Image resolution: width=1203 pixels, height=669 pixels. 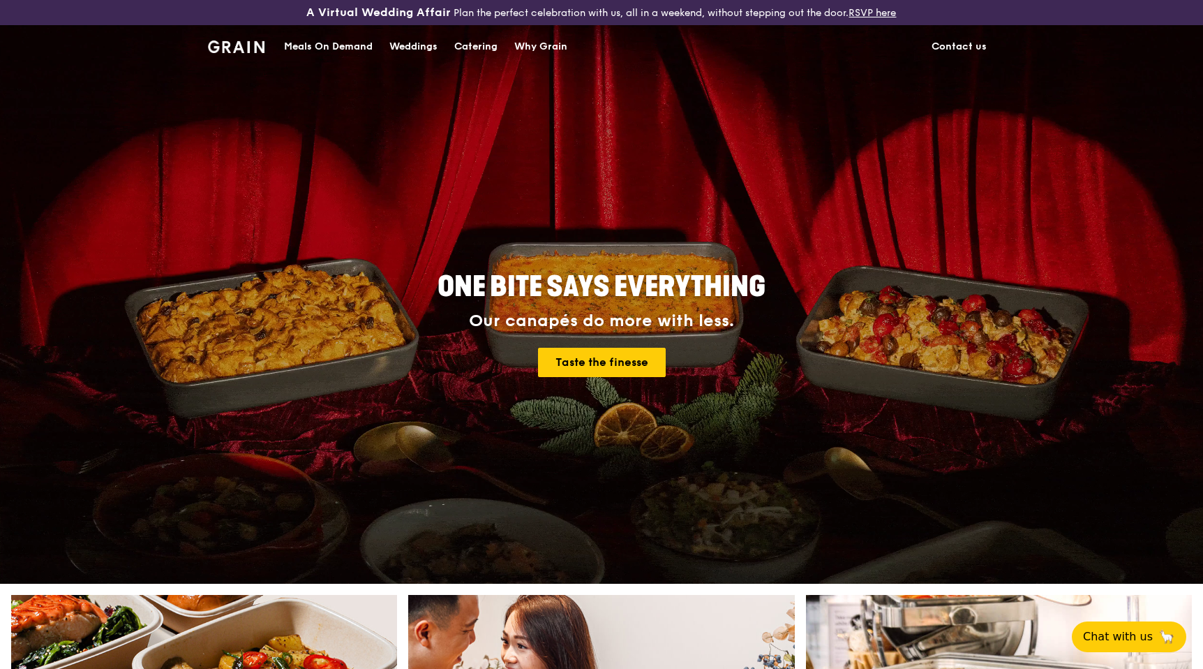 What do you see at coordinates (602, 287) in the screenshot?
I see `span: ONE BITE SAYS EVERYTHING` at bounding box center [602, 287].